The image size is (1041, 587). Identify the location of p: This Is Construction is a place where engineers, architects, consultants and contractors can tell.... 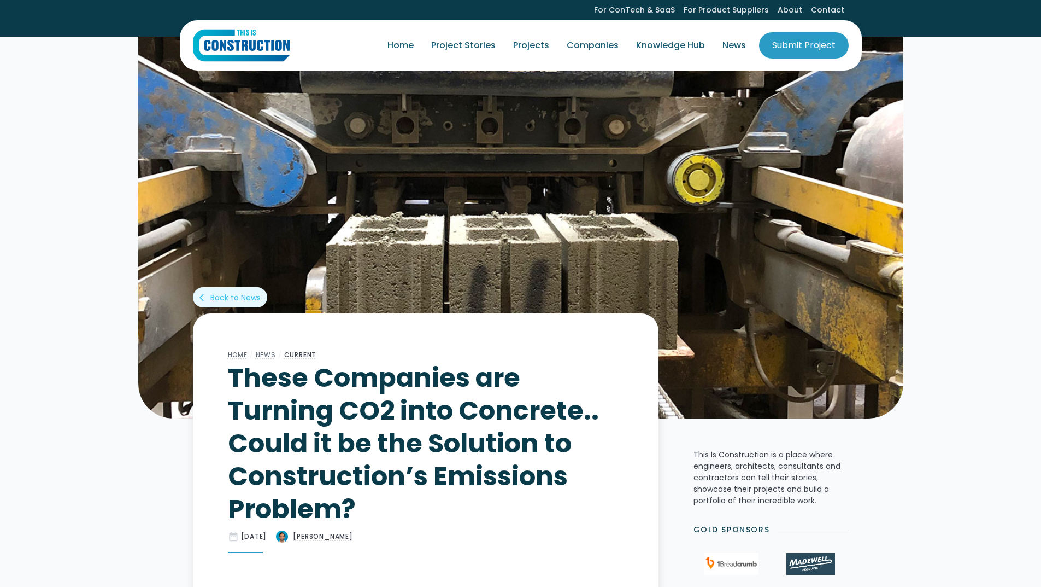
(771, 477).